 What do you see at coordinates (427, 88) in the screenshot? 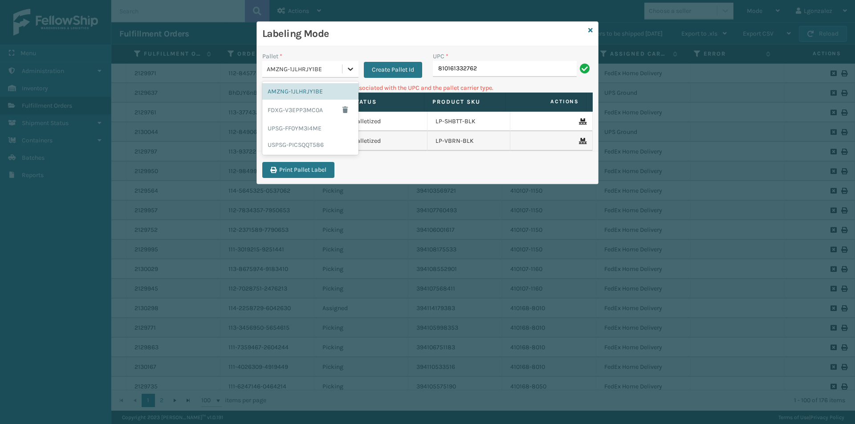
I see `p: Can't find any fulfillment orders associated with the UPC and the pallet carrier type.` at bounding box center [427, 88].